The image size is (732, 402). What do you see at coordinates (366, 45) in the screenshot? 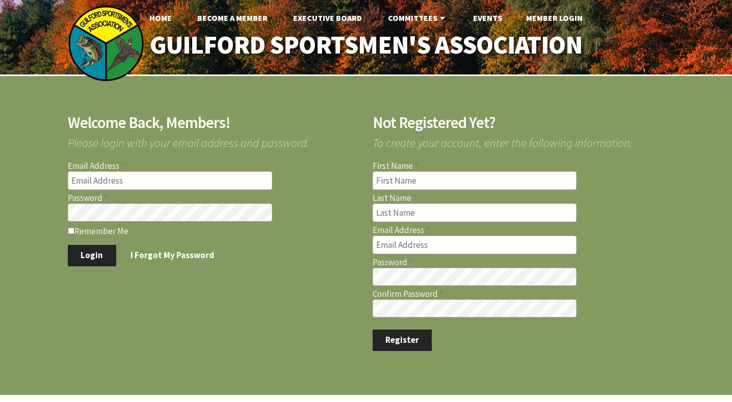
I see `a: Guilford Sportsmen's Association` at bounding box center [366, 45].